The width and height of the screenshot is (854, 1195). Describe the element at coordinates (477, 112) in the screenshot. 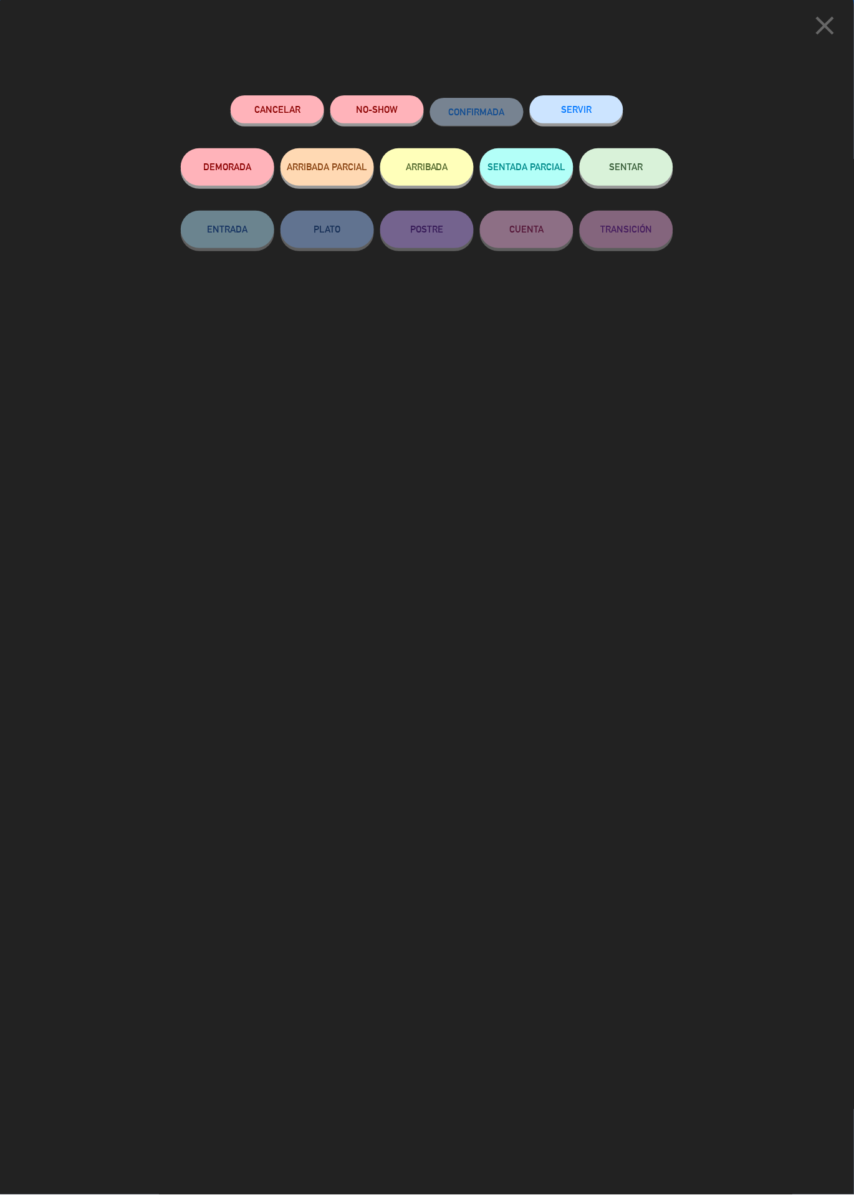

I see `button: CONFIRMADA` at that location.